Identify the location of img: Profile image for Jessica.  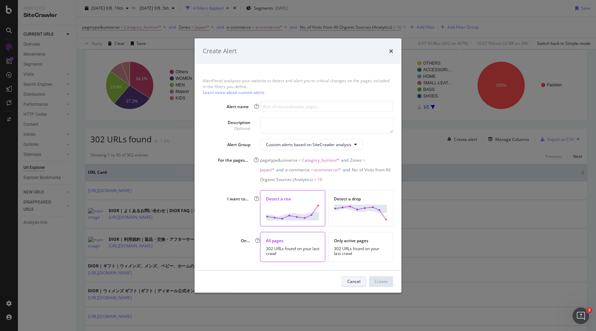
(94, 18).